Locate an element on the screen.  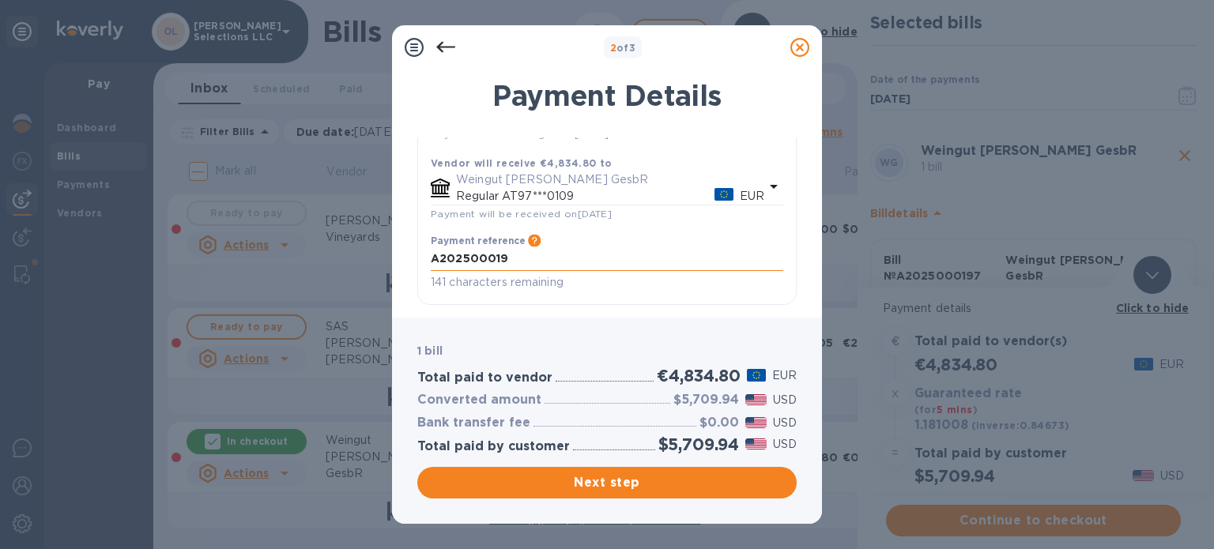
b: 1 bill is located at coordinates (430, 351).